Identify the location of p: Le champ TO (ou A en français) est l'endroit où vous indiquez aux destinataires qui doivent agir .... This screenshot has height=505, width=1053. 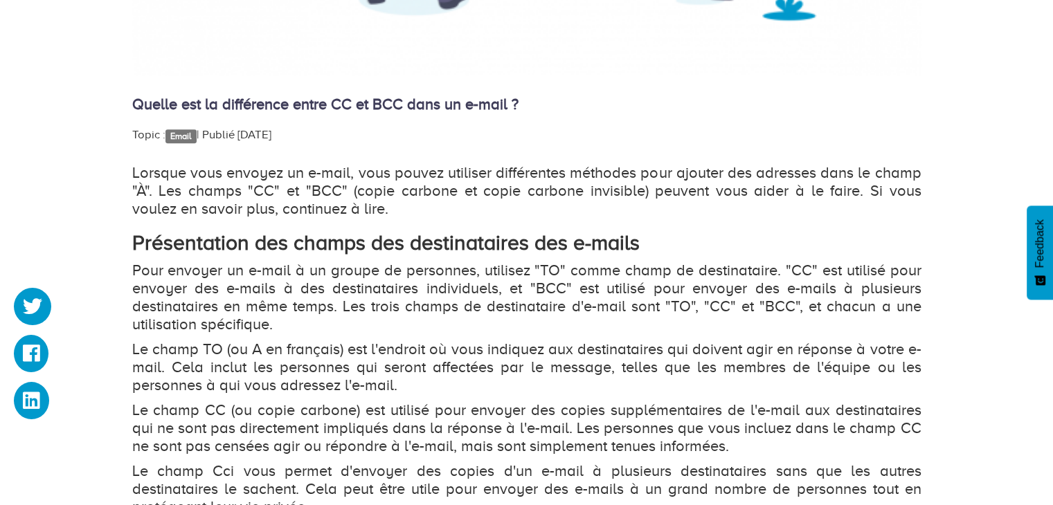
(527, 368).